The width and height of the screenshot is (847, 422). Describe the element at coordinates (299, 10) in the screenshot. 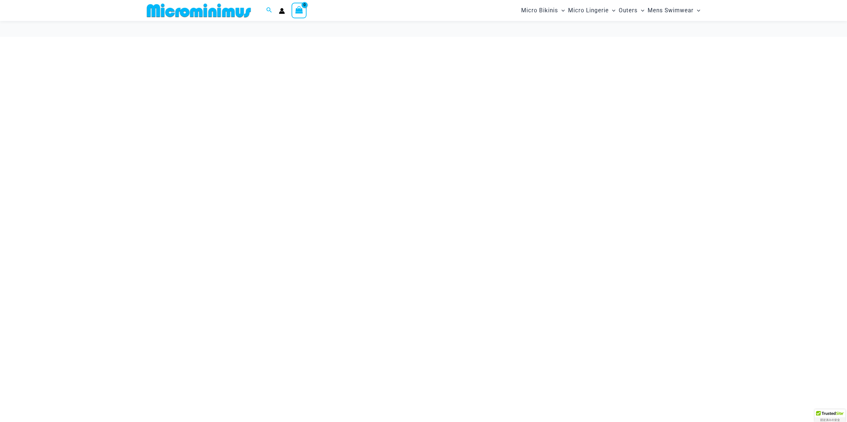

I see `a: View Shopping Cart, empty` at that location.